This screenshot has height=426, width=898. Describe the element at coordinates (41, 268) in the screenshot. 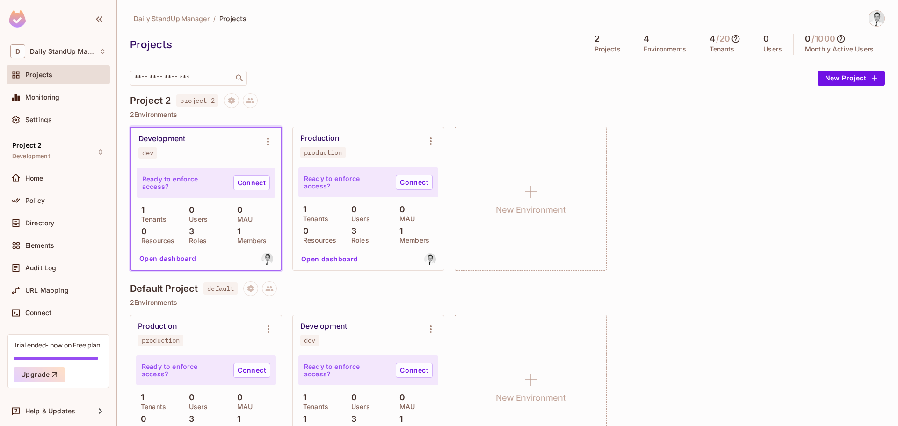

I see `span: Audit Log` at that location.